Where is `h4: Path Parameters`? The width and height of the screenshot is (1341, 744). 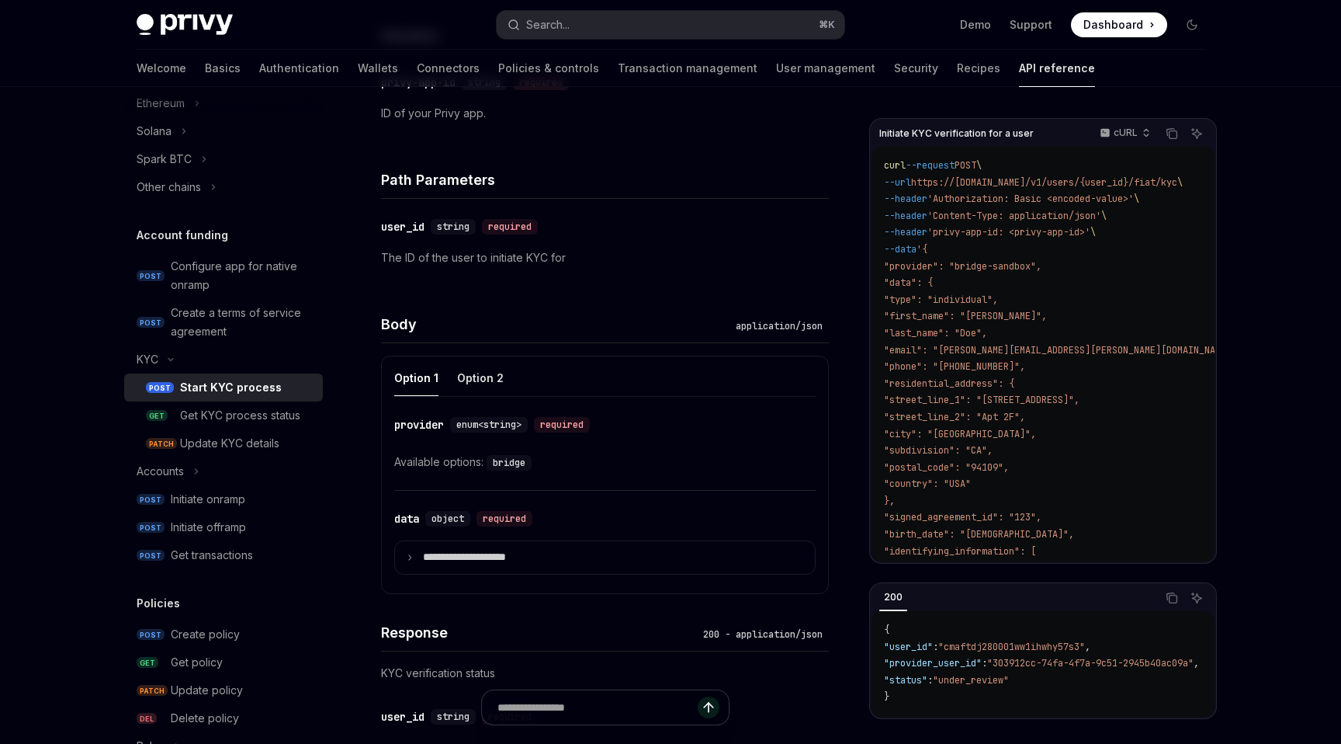
h4: Path Parameters is located at coordinates (605, 179).